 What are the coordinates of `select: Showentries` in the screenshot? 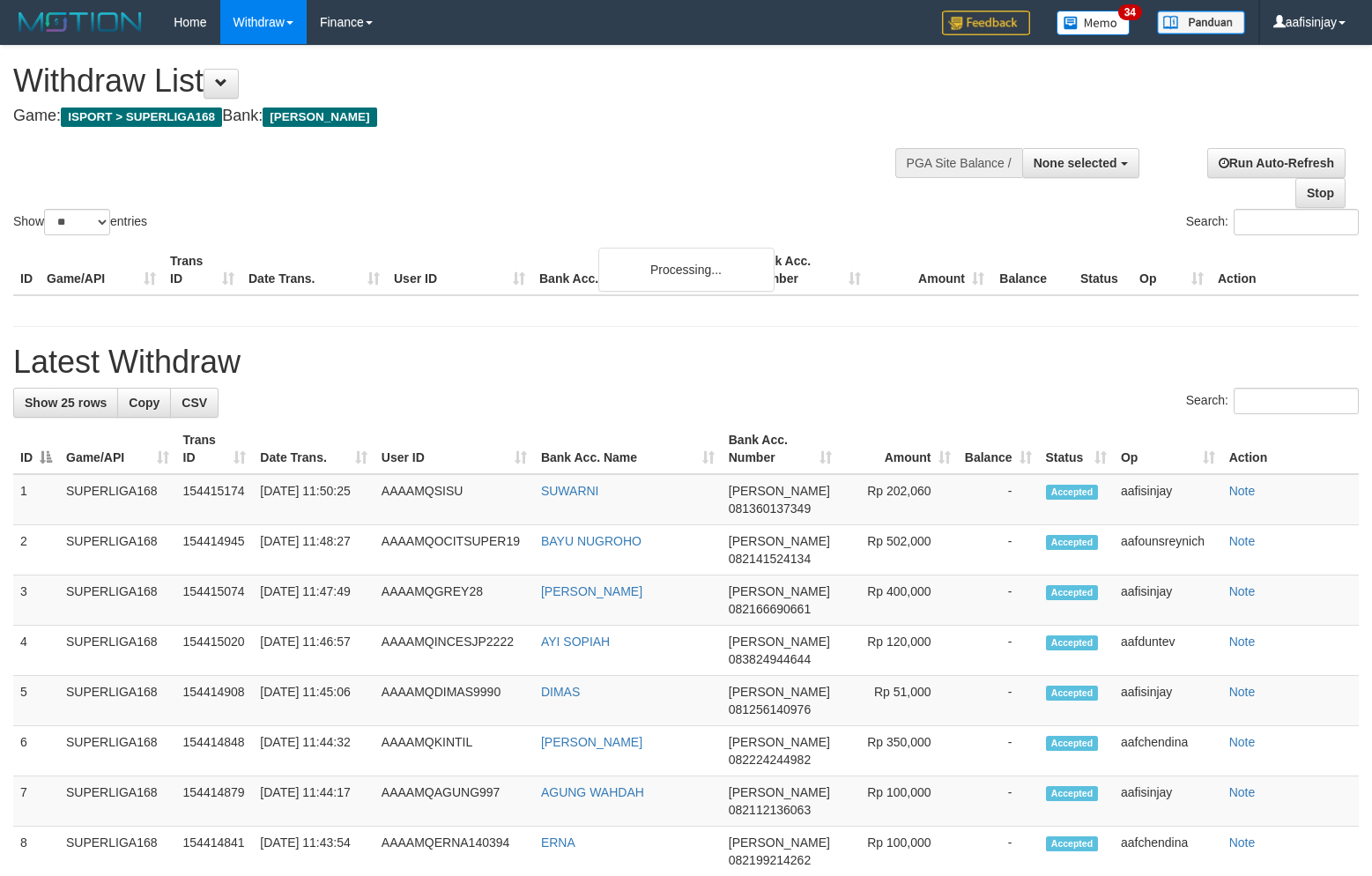 It's located at (76, 222).